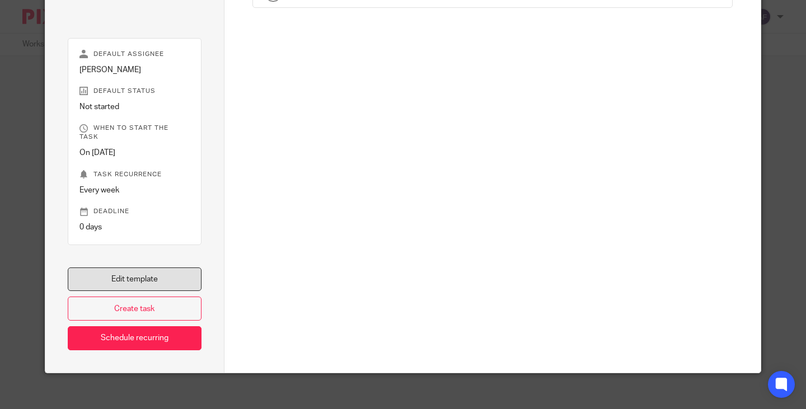  I want to click on a: Schedule recurring, so click(134, 338).